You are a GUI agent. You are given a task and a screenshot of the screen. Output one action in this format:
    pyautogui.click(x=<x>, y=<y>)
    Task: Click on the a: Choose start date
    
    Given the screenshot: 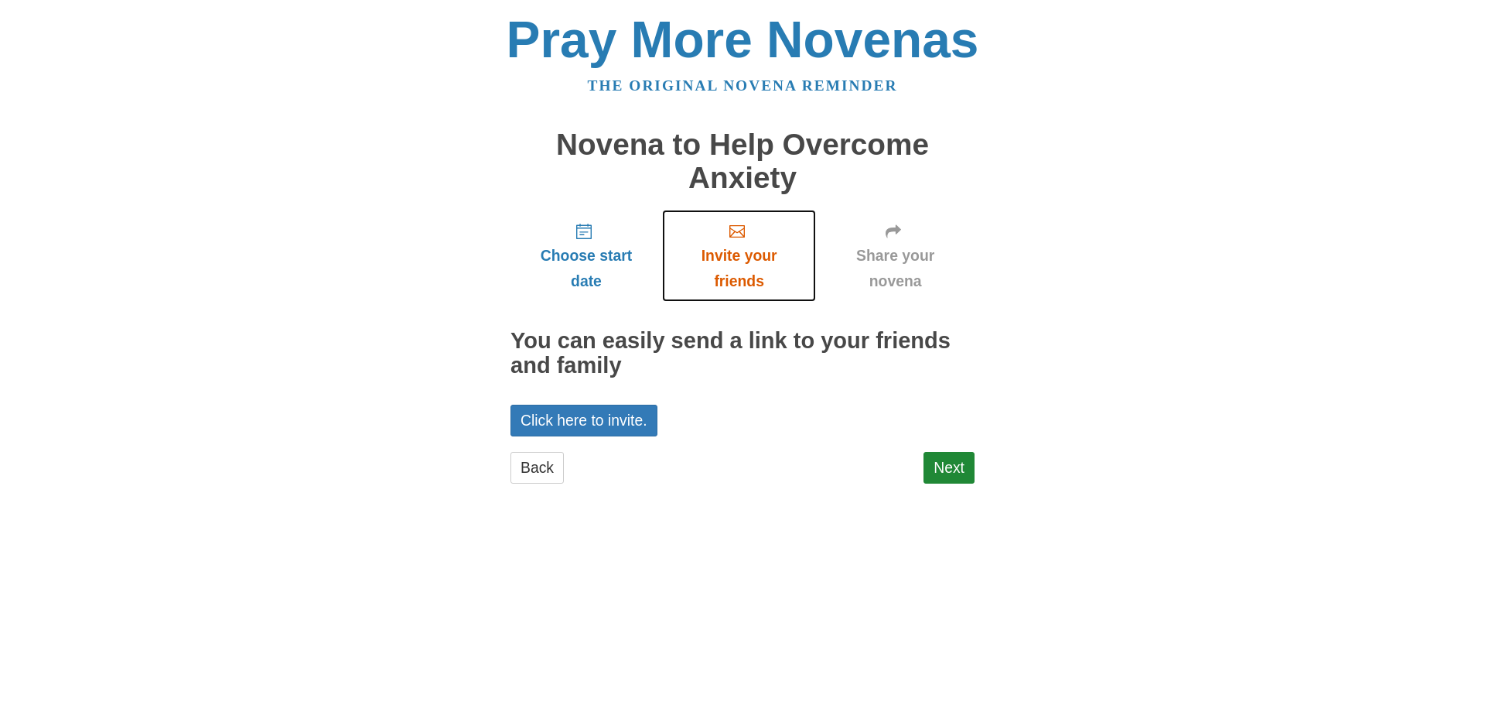 What is the action you would take?
    pyautogui.click(x=586, y=255)
    